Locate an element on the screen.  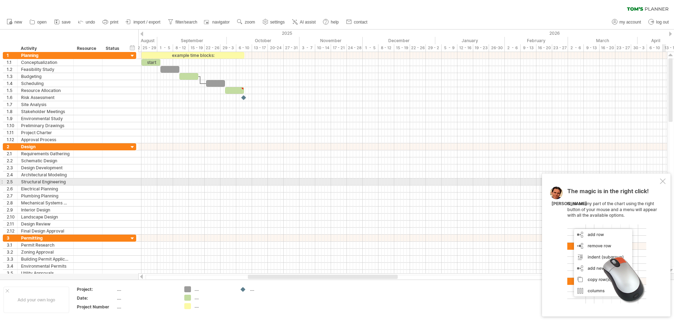
a: navigator is located at coordinates (217, 22).